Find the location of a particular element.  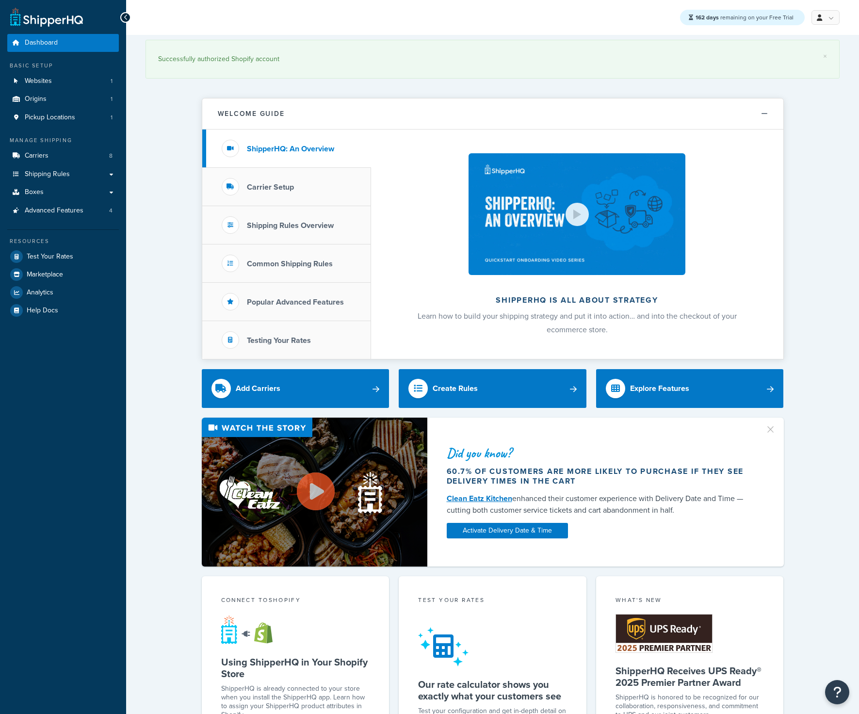

div: 60.7% of customers are more likely to purchase if they see delivery times in the cart is located at coordinates (600, 476).